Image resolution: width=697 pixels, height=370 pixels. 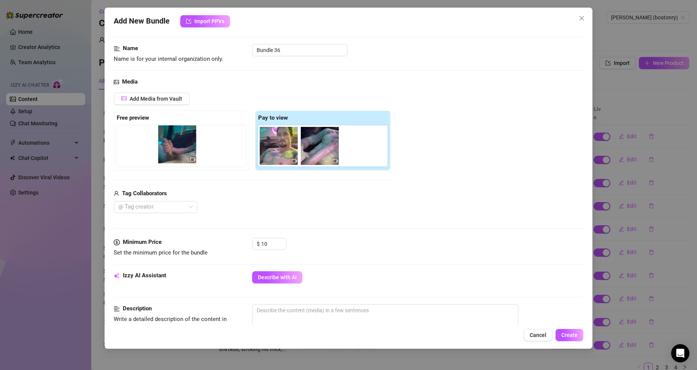 I want to click on strong: Pay to view, so click(x=273, y=118).